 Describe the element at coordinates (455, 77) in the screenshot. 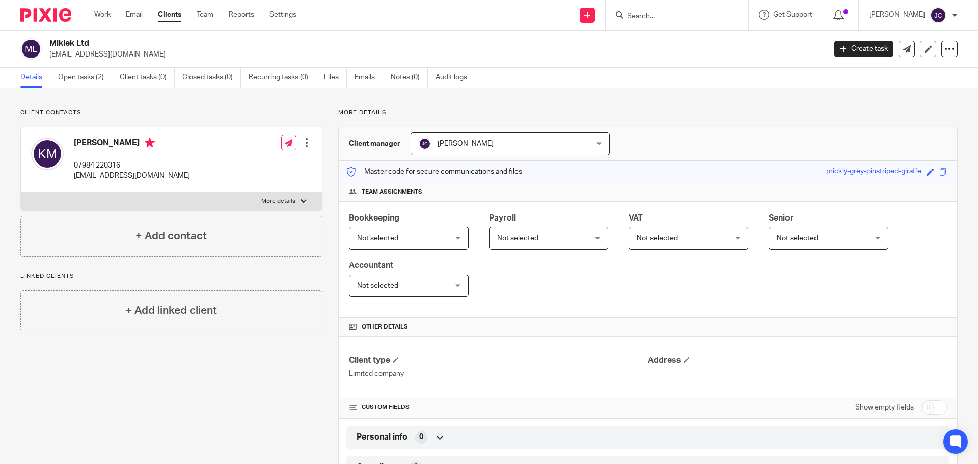

I see `a: Audit logs` at that location.